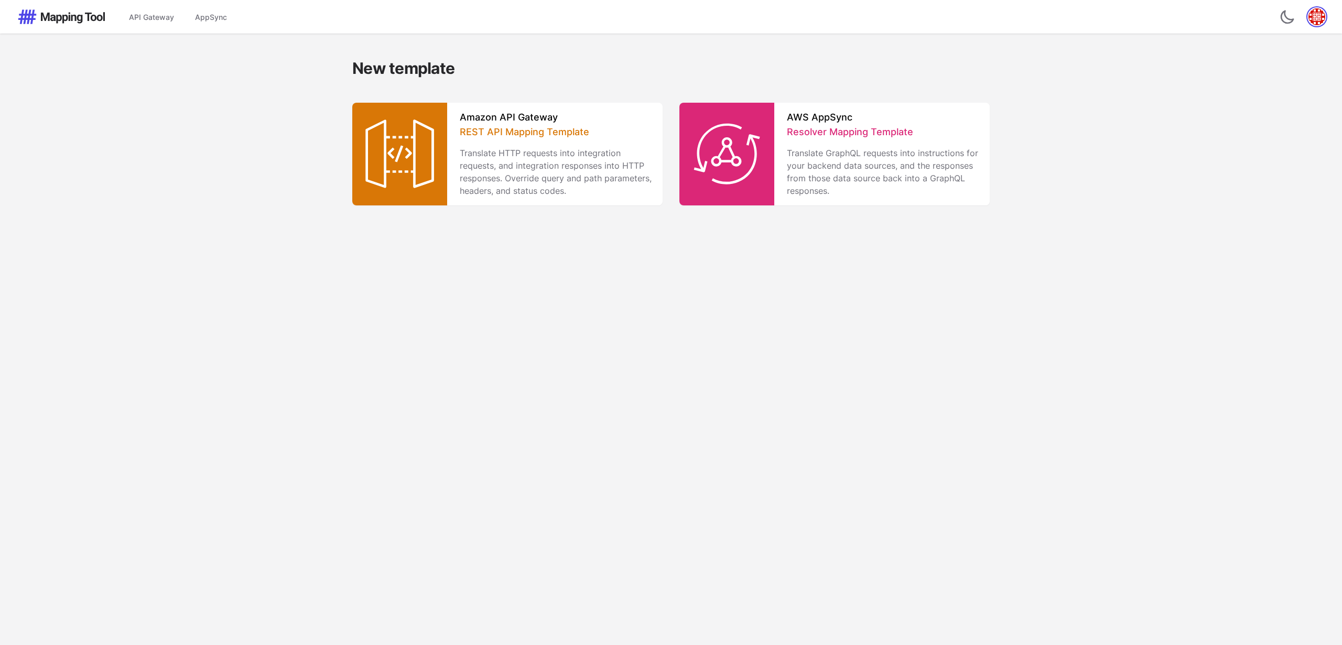 The image size is (1342, 645). Describe the element at coordinates (508, 154) in the screenshot. I see `a: Amazon API GatewayREST API Mapping TemplateTranslate HTTP requests into integration requests, and...` at that location.